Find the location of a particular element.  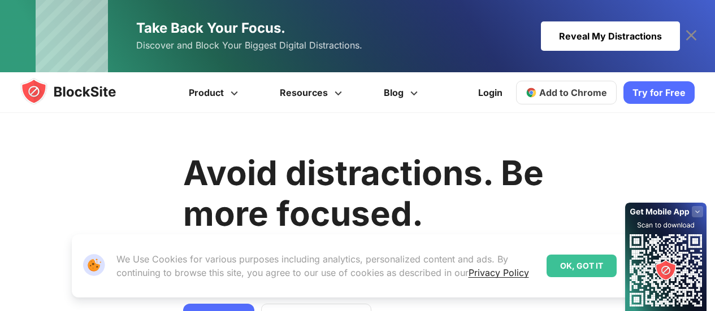

img: chrome-icon.svg is located at coordinates (531, 93).